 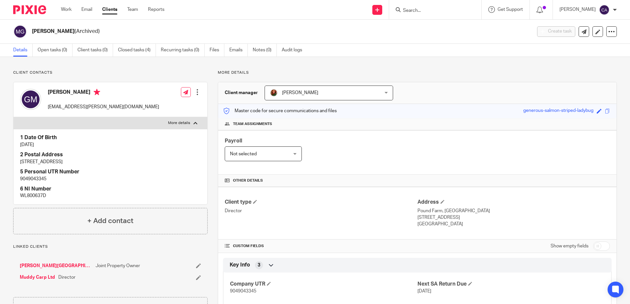 What do you see at coordinates (259, 265) in the screenshot?
I see `span: 3` at bounding box center [259, 265].